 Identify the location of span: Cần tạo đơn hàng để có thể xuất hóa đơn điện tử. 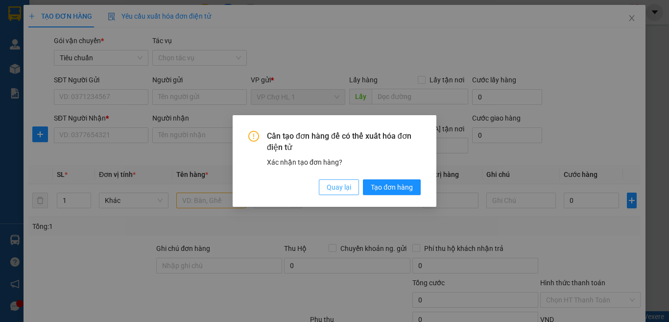
(344, 142).